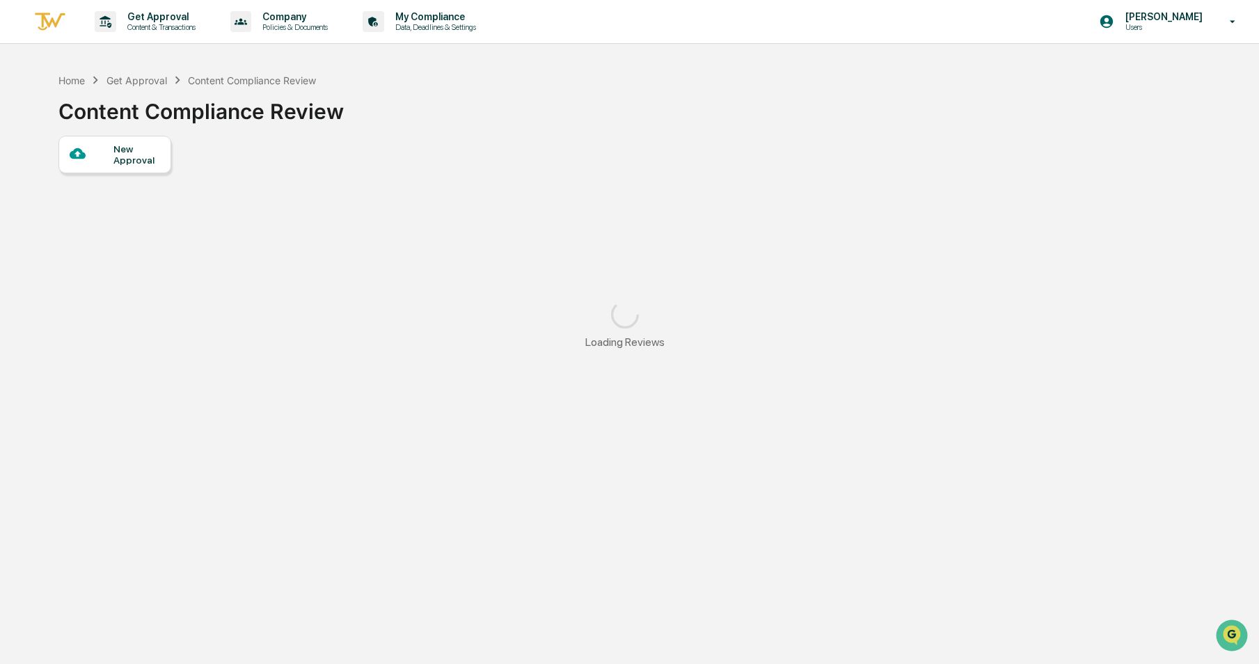 Image resolution: width=1259 pixels, height=664 pixels. What do you see at coordinates (159, 27) in the screenshot?
I see `p: Content & Transactions` at bounding box center [159, 27].